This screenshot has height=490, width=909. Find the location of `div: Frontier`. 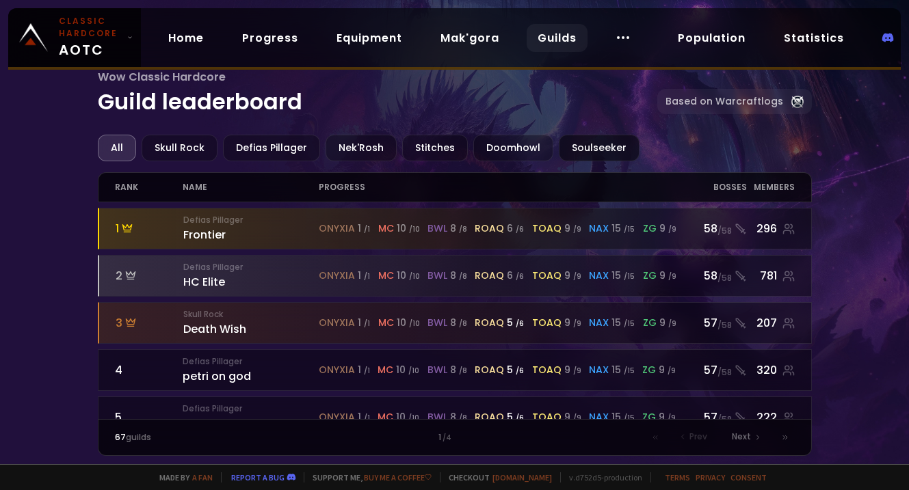

div: Frontier is located at coordinates (251, 228).